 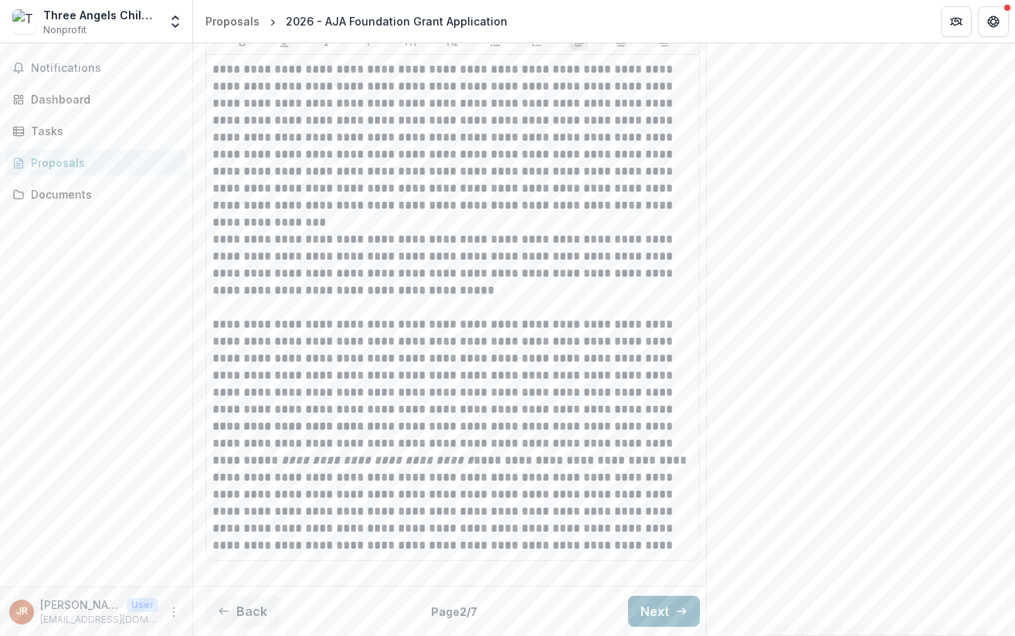 I want to click on button: Open entity switcher, so click(x=175, y=22).